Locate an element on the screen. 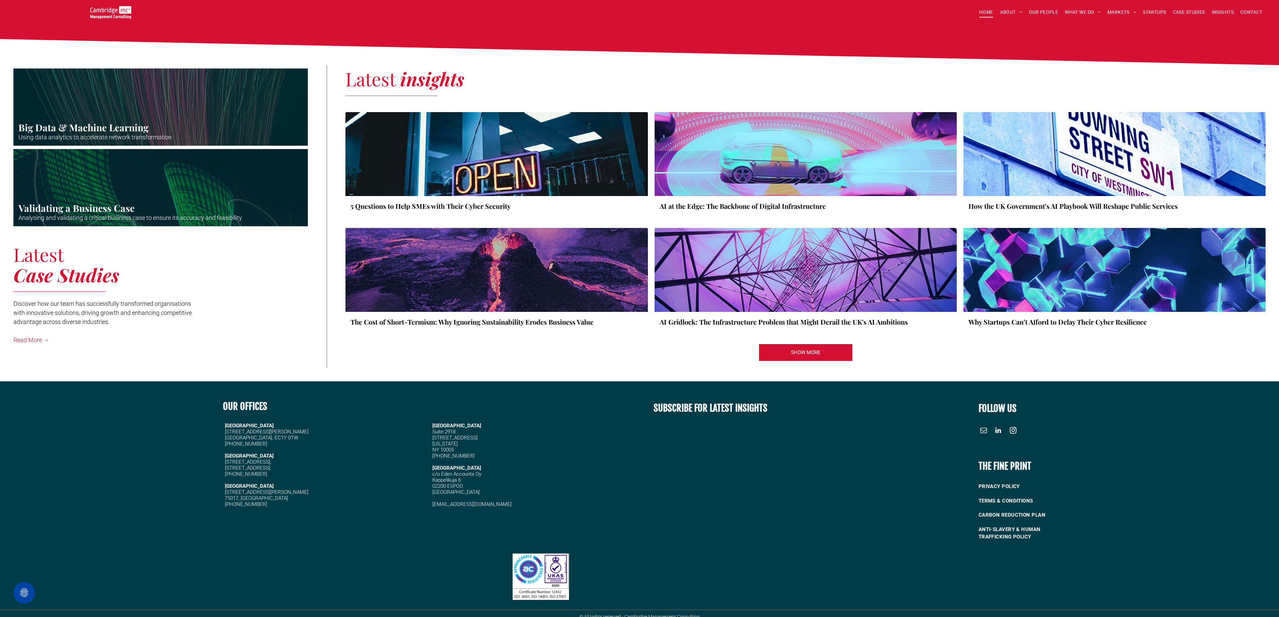 The image size is (1279, 617). a: ANTI-SLAVERY & HUMAN TRAFFICKING POLICY is located at coordinates (1024, 533).